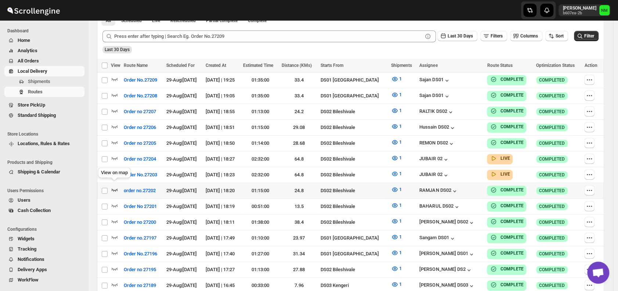 Image resolution: width=618 pixels, height=291 pixels. I want to click on div: 33.4, so click(299, 96).